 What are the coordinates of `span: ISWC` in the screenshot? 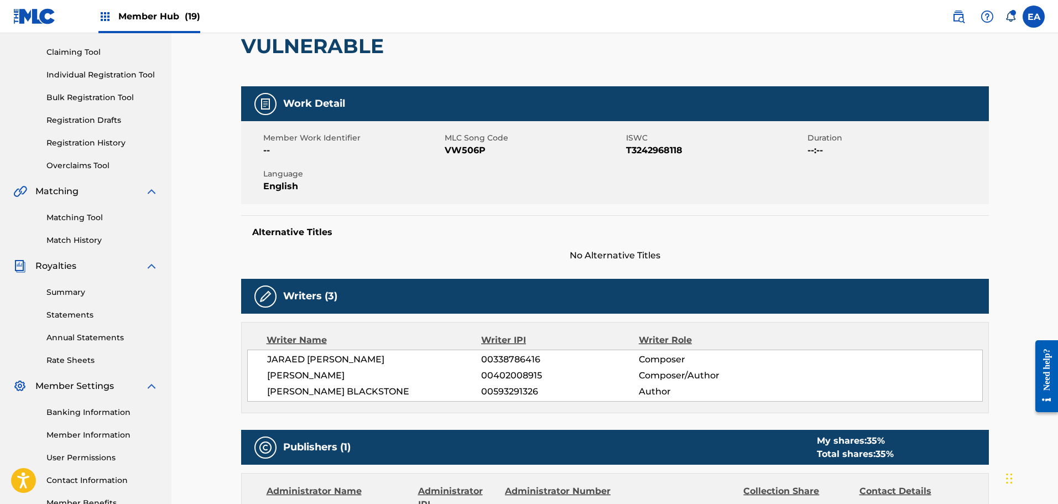 It's located at (715, 138).